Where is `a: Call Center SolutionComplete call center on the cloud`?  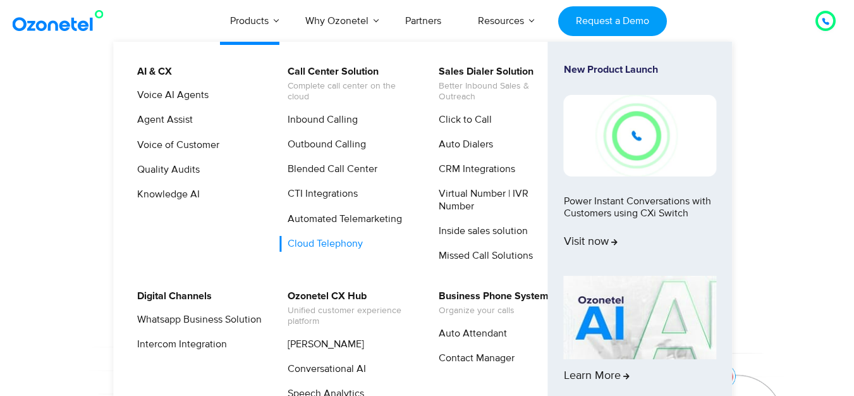
a: Call Center SolutionComplete call center on the cloud is located at coordinates (346, 84).